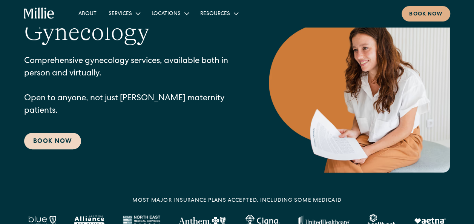  What do you see at coordinates (426, 14) in the screenshot?
I see `div: Book now` at bounding box center [426, 14].